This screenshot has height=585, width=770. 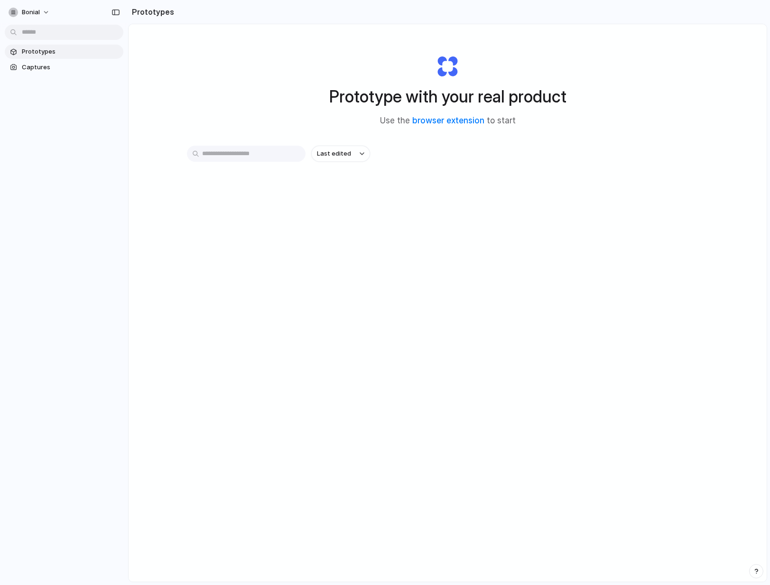 I want to click on button: Last edited, so click(x=341, y=154).